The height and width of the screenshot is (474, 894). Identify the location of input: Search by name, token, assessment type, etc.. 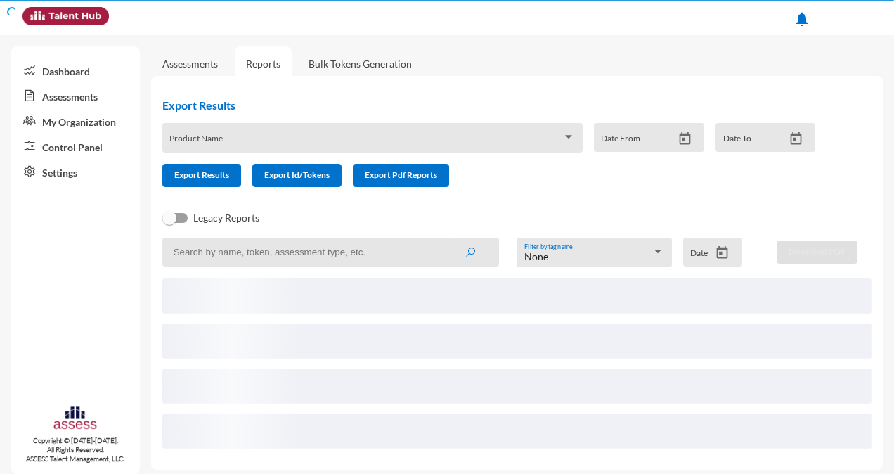
(330, 252).